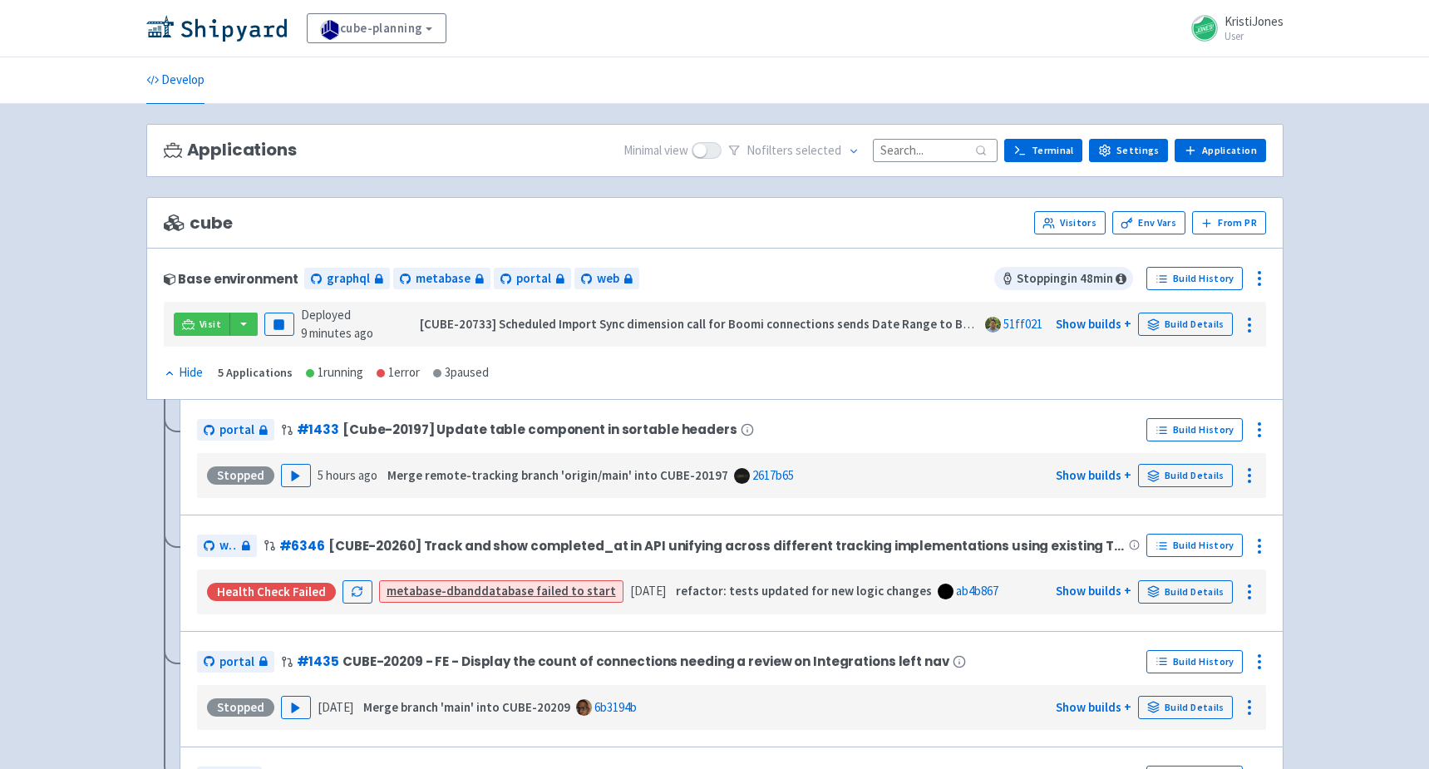  I want to click on a: Settings, so click(1128, 150).